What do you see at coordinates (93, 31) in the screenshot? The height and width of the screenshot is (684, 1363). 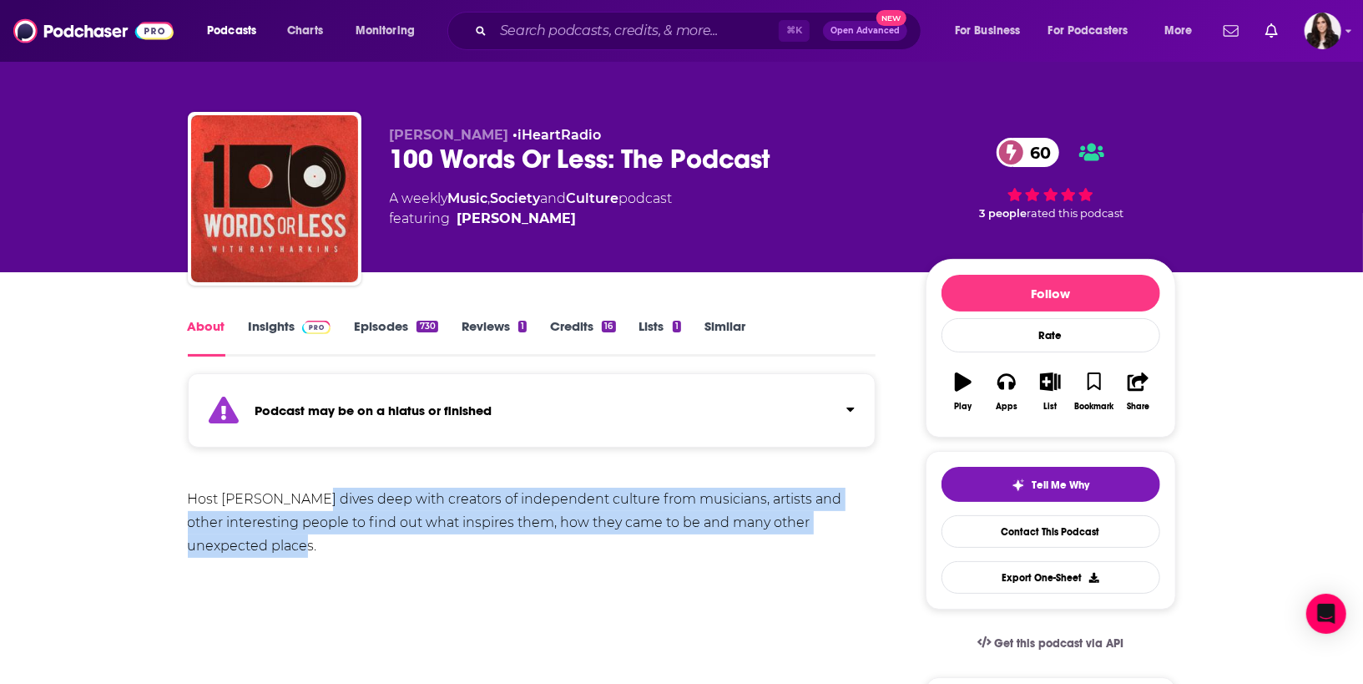 I see `a: Podchaser - Follow, Share and Rate Podcasts` at bounding box center [93, 31].